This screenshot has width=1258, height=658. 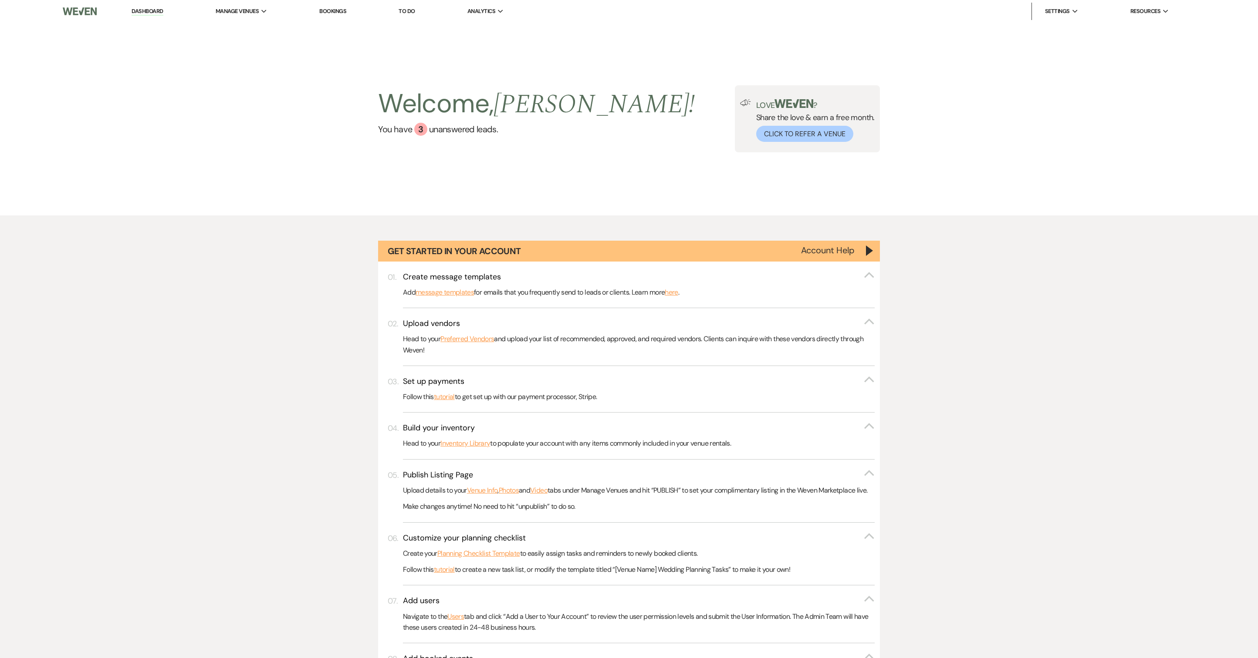 I want to click on p: Upload details to your , and tabs under Manage Venues and hit “PUBLISH” to set your complimentary..., so click(x=638, y=491).